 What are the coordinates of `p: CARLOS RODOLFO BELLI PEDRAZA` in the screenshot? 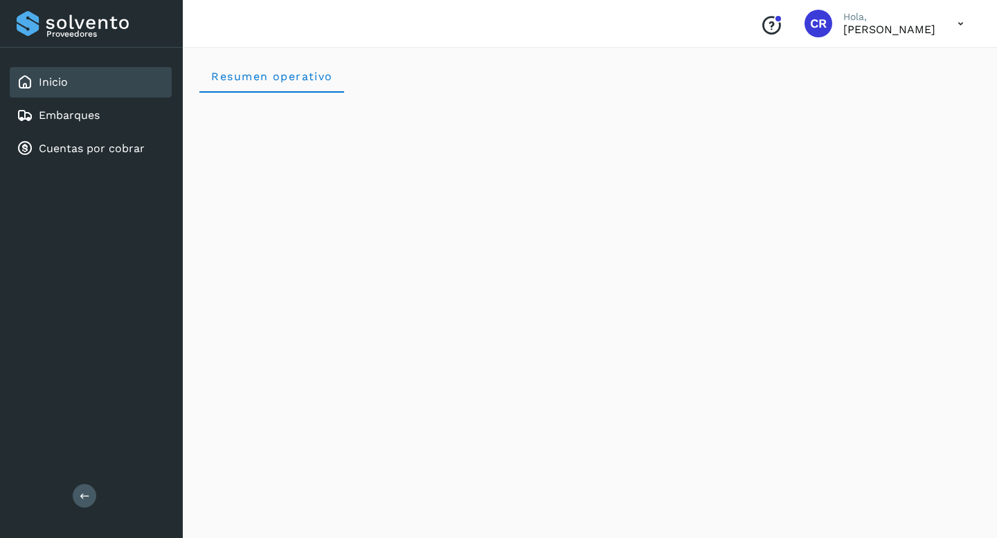 It's located at (889, 29).